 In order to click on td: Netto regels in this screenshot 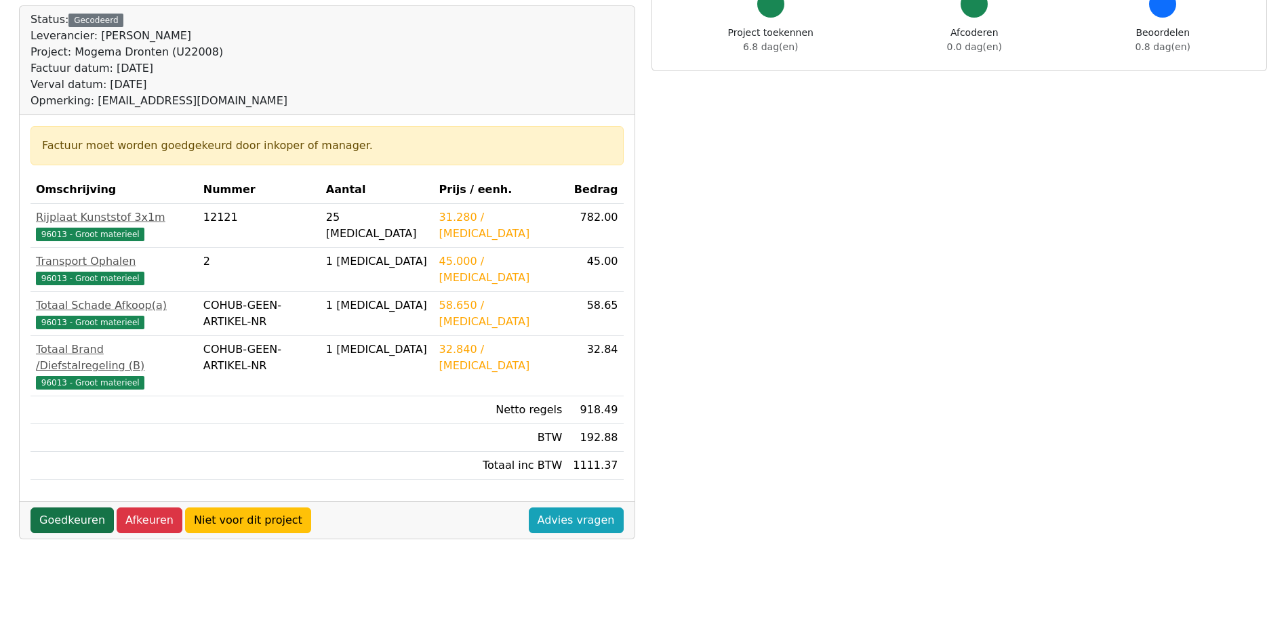, I will do `click(501, 410)`.